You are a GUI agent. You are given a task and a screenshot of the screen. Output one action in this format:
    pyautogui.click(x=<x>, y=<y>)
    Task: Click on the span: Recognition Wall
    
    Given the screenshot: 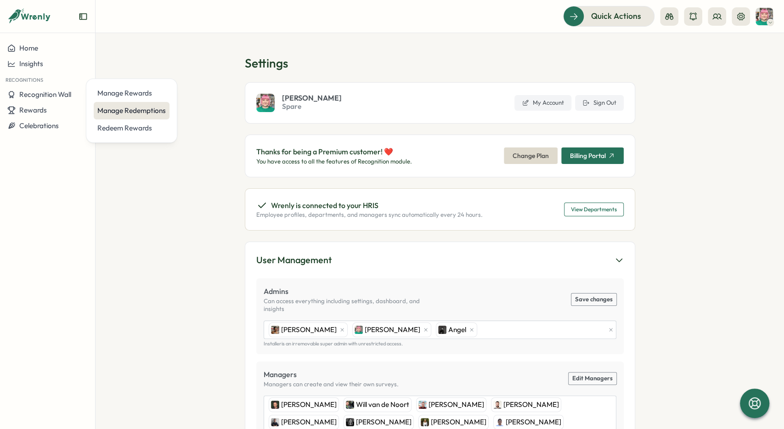 What is the action you would take?
    pyautogui.click(x=45, y=94)
    